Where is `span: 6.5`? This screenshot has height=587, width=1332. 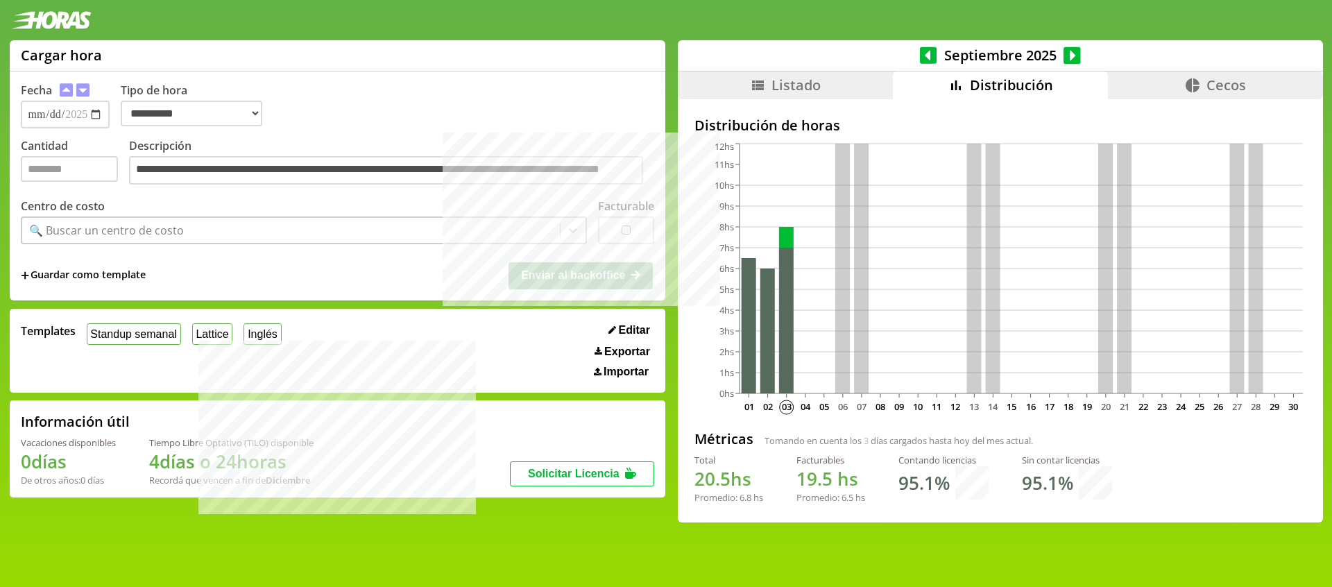
span: 6.5 is located at coordinates (847, 498).